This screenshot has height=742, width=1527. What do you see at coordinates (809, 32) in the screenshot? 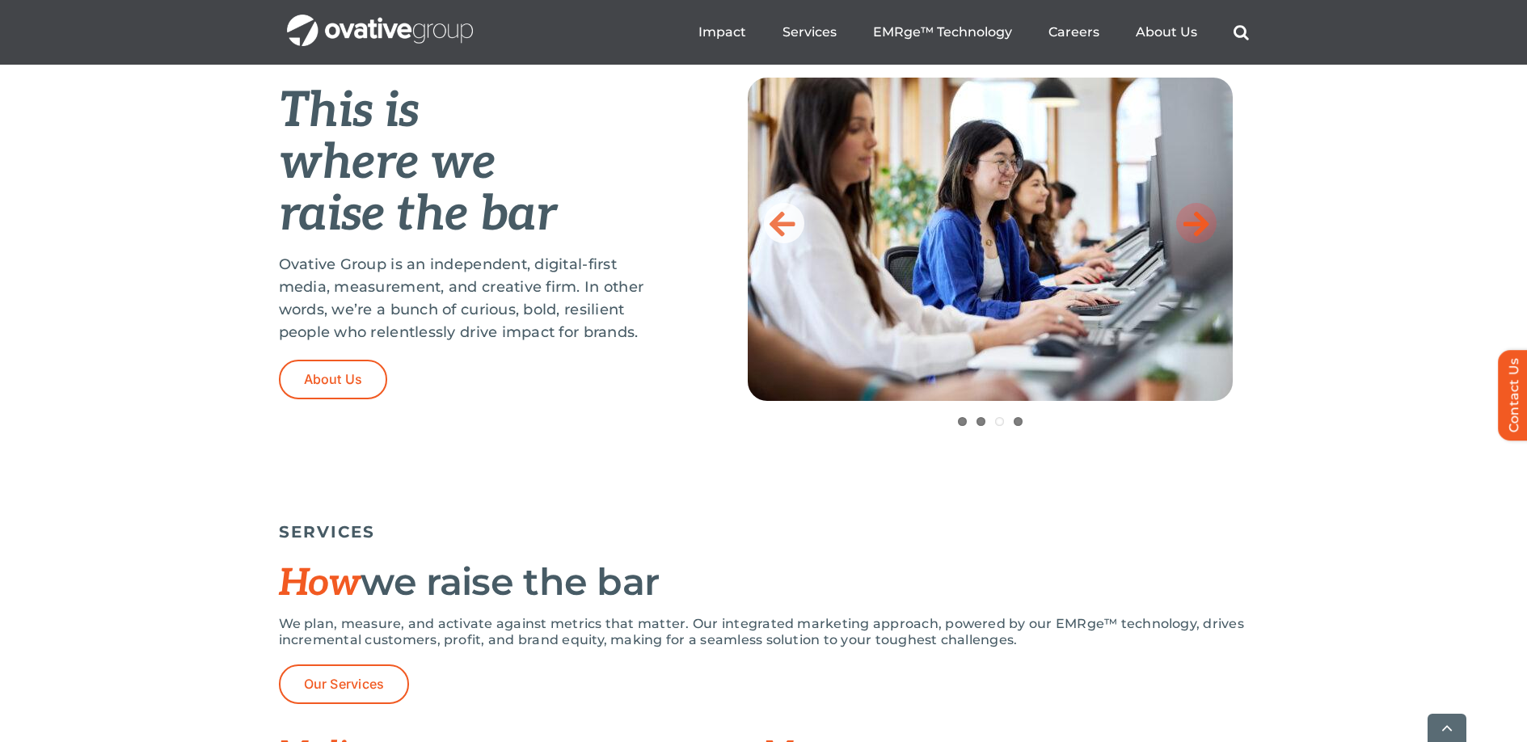
I see `span: Services` at bounding box center [809, 32].